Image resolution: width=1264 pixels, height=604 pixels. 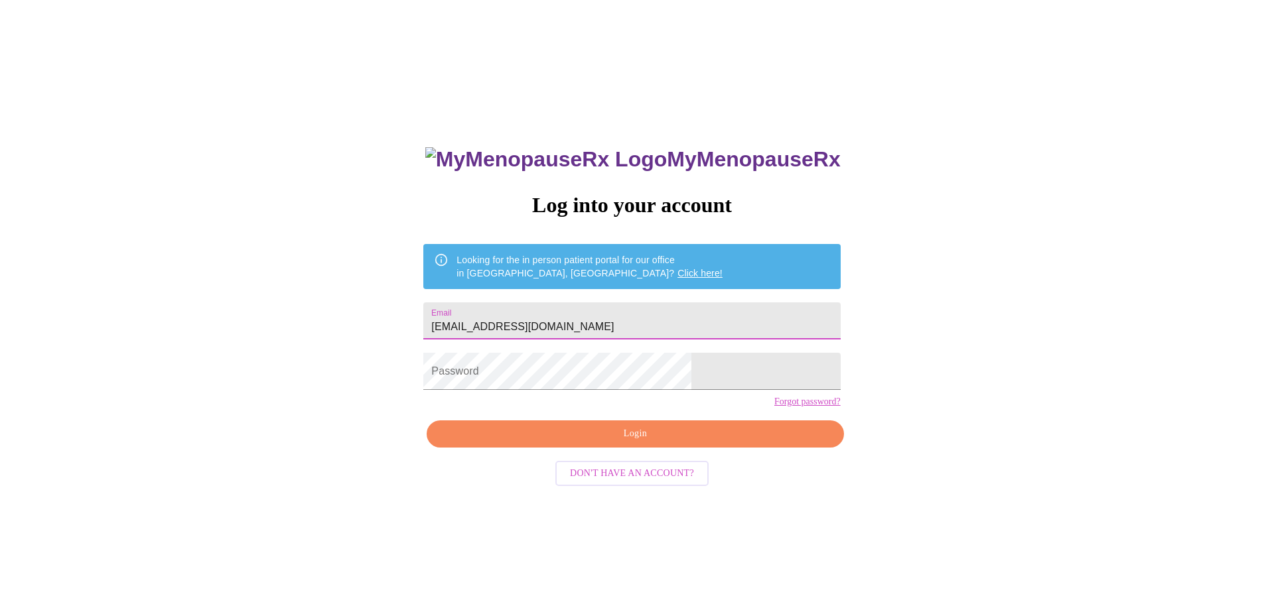 I want to click on button: Don't have an account?, so click(x=631, y=474).